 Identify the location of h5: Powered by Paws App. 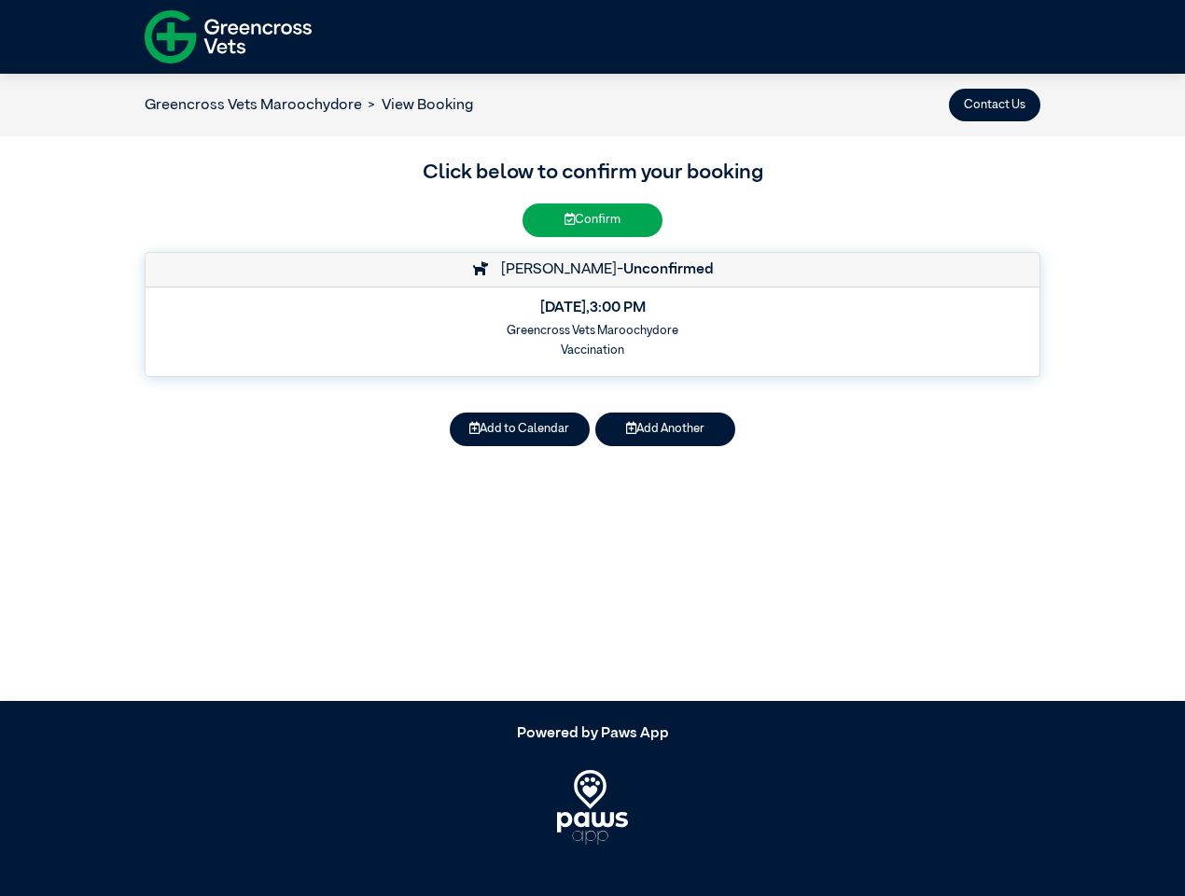
(592, 733).